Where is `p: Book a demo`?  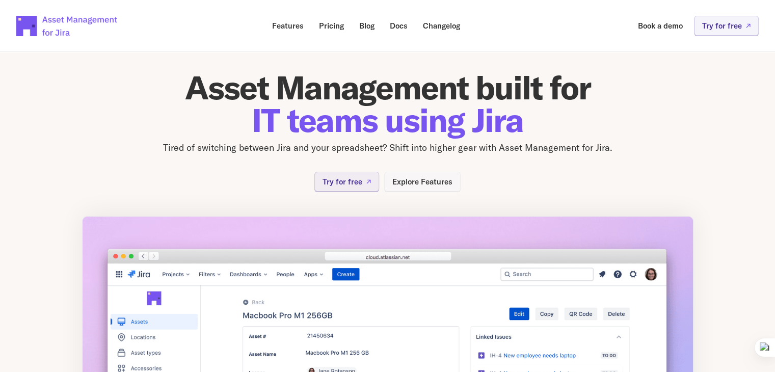
p: Book a demo is located at coordinates (661, 25).